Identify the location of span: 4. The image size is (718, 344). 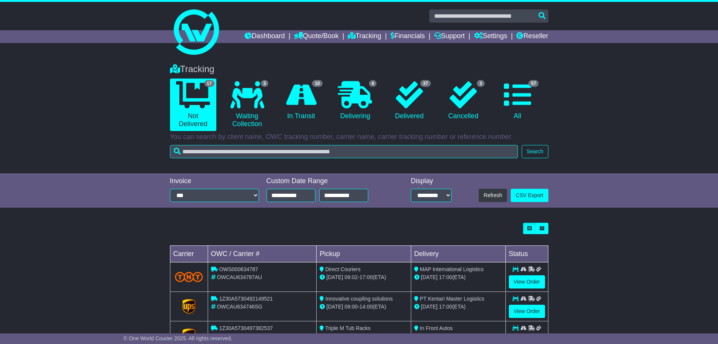
(373, 83).